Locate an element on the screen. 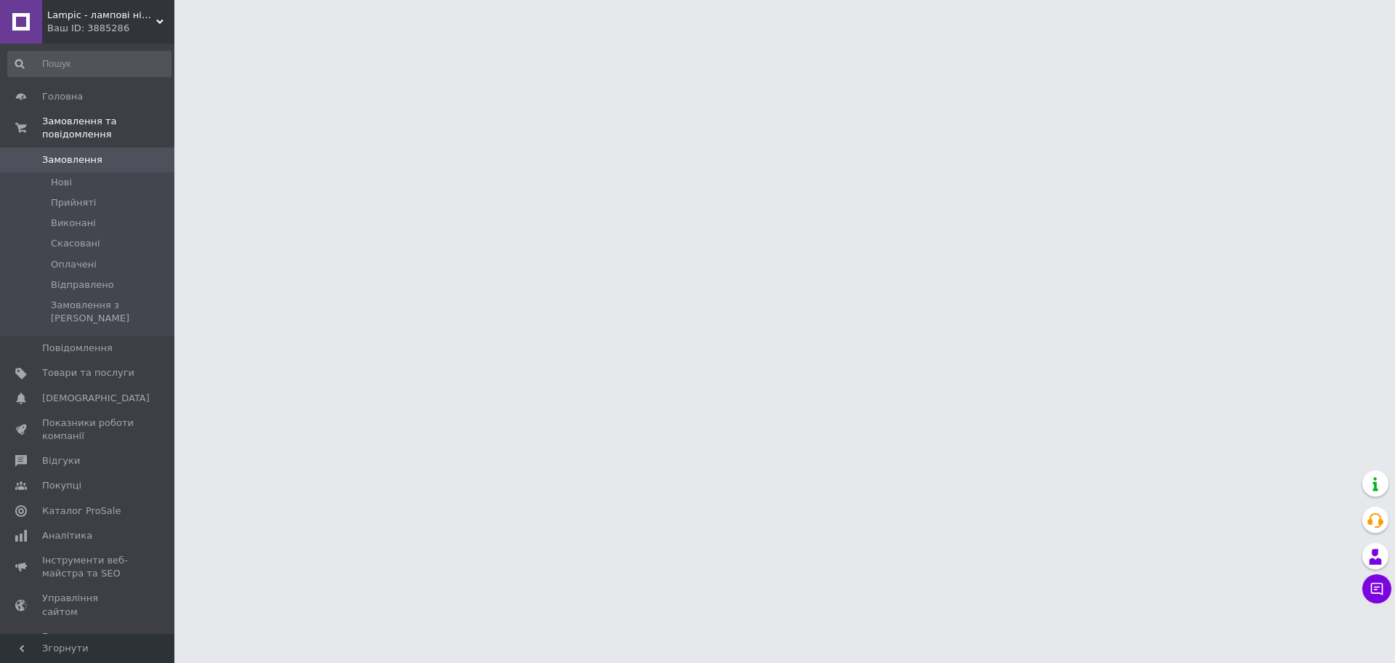 The image size is (1395, 663). span: Інструменти веб-майстра та SEO is located at coordinates (88, 567).